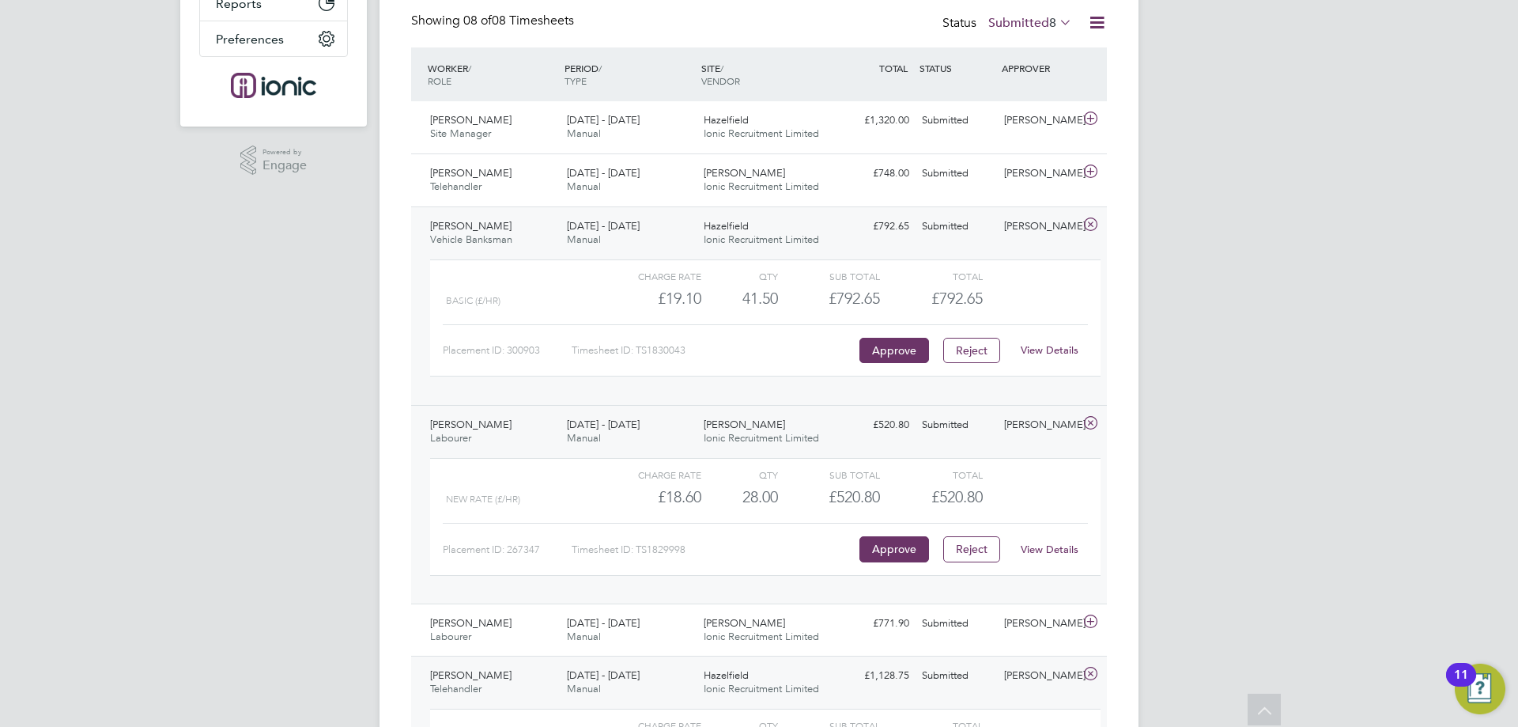 The width and height of the screenshot is (1518, 727). What do you see at coordinates (650, 497) in the screenshot?
I see `div: £18.60` at bounding box center [650, 497].